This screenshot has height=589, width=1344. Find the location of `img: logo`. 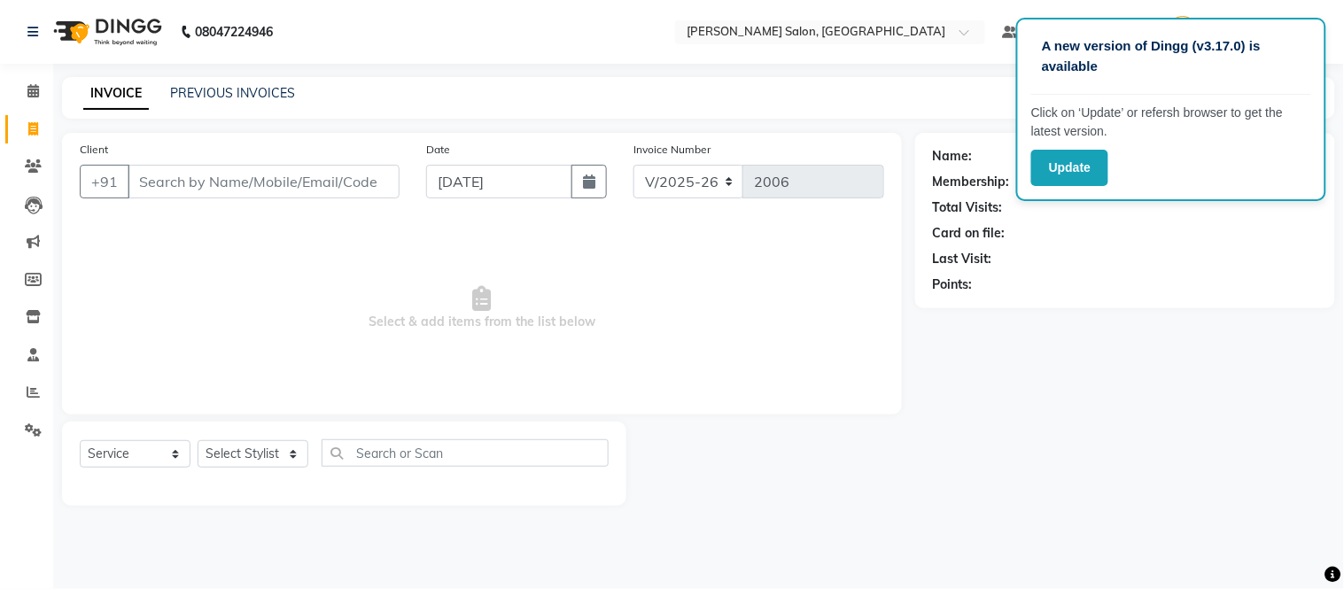

img: logo is located at coordinates (105, 32).